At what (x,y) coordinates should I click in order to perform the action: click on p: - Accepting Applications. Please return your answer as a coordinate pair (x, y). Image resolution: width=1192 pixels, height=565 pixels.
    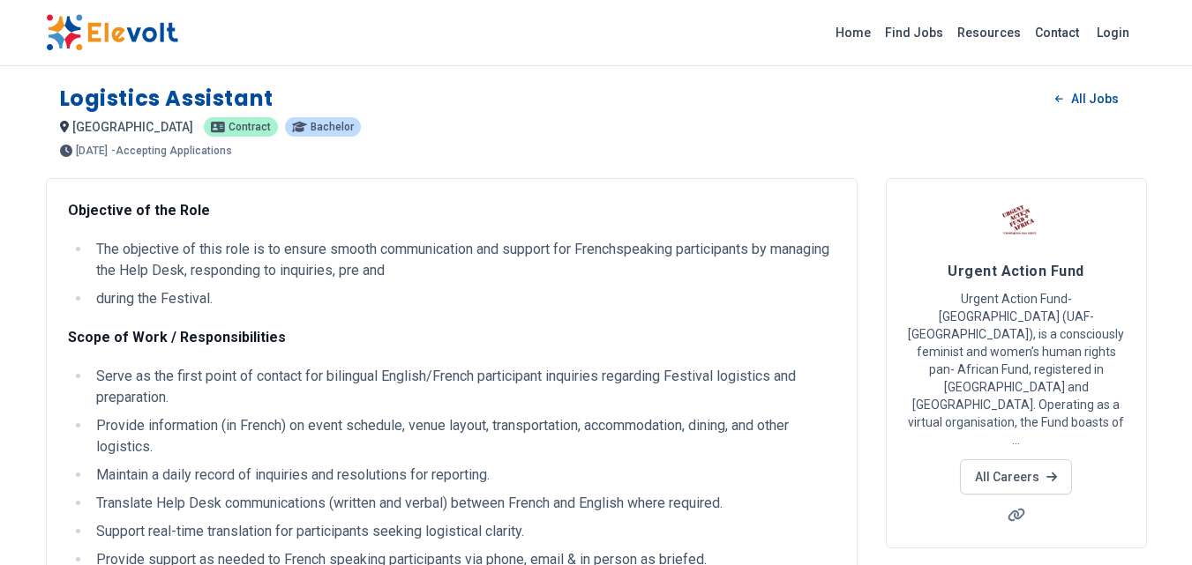
    Looking at the image, I should click on (171, 151).